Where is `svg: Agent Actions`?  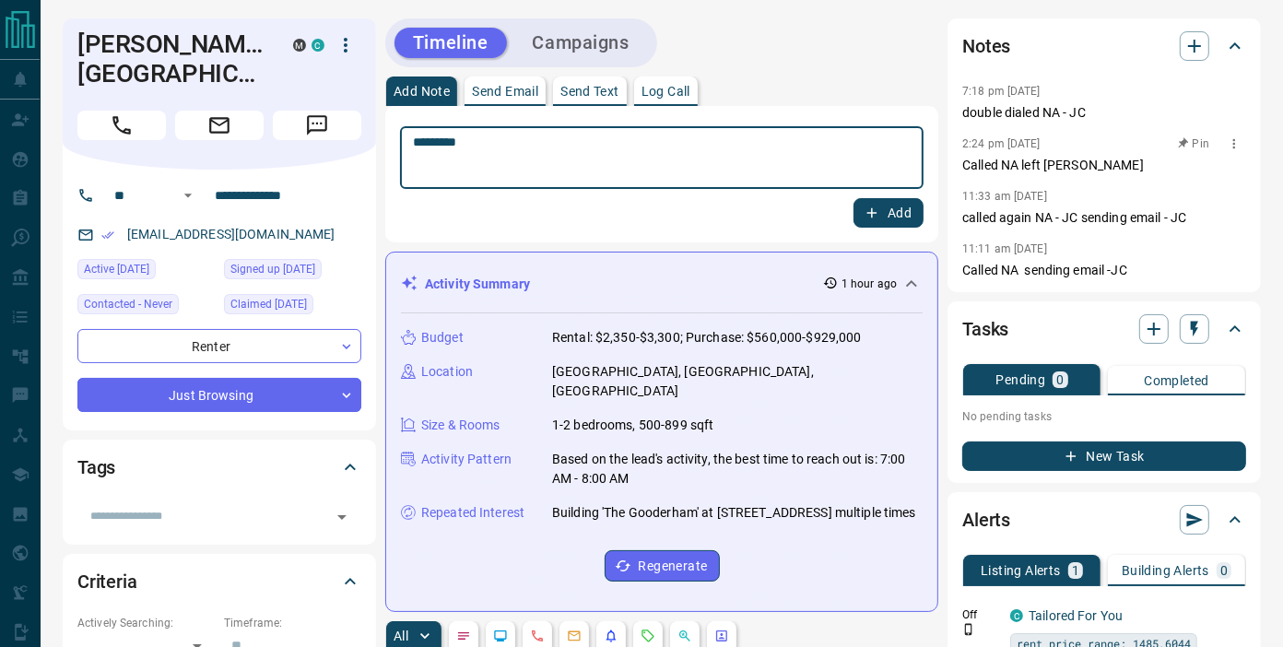 svg: Agent Actions is located at coordinates (722, 636).